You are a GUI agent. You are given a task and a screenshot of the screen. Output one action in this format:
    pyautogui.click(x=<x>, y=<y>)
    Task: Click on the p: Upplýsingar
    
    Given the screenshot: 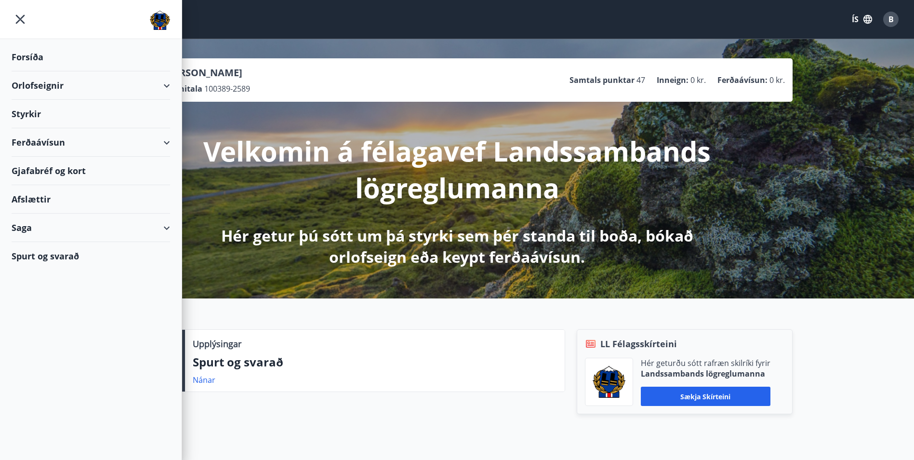 What is the action you would take?
    pyautogui.click(x=217, y=344)
    